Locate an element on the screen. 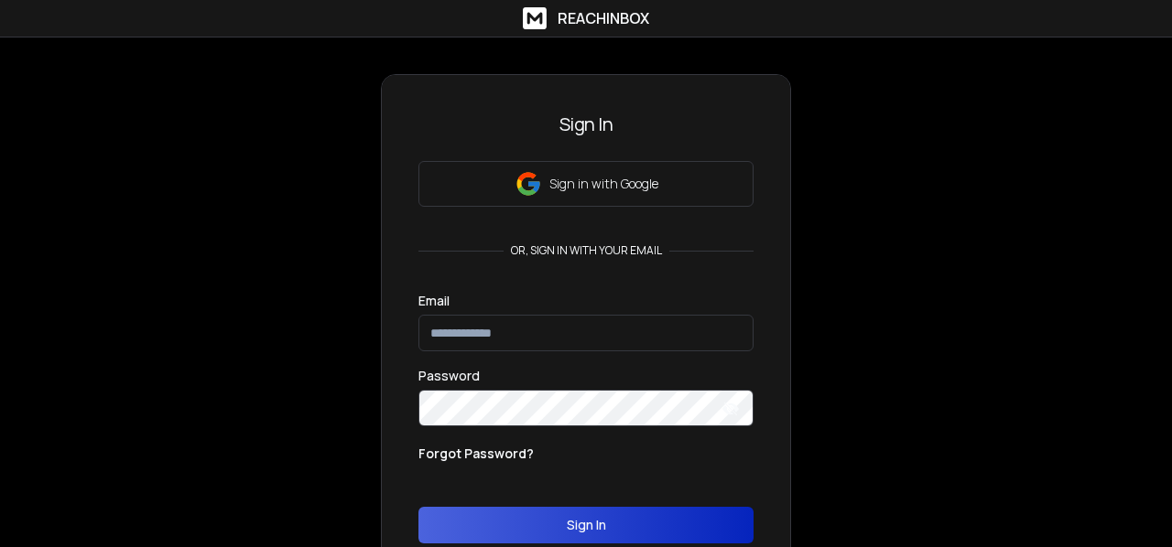 The image size is (1172, 547). button: Sign in with Google is located at coordinates (586, 184).